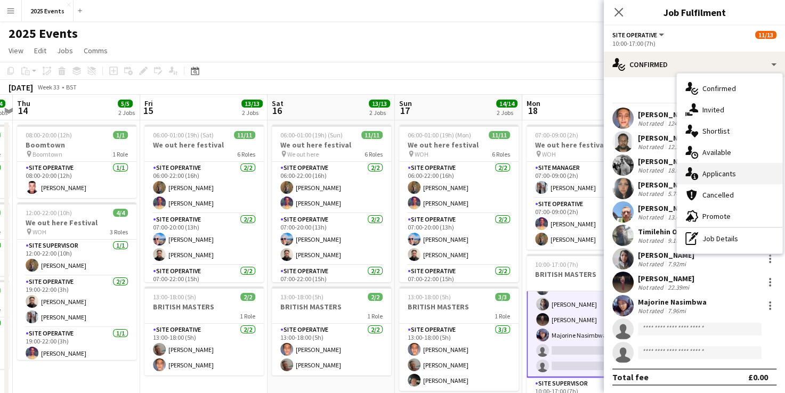 Image resolution: width=785 pixels, height=393 pixels. I want to click on a: Comms, so click(95, 51).